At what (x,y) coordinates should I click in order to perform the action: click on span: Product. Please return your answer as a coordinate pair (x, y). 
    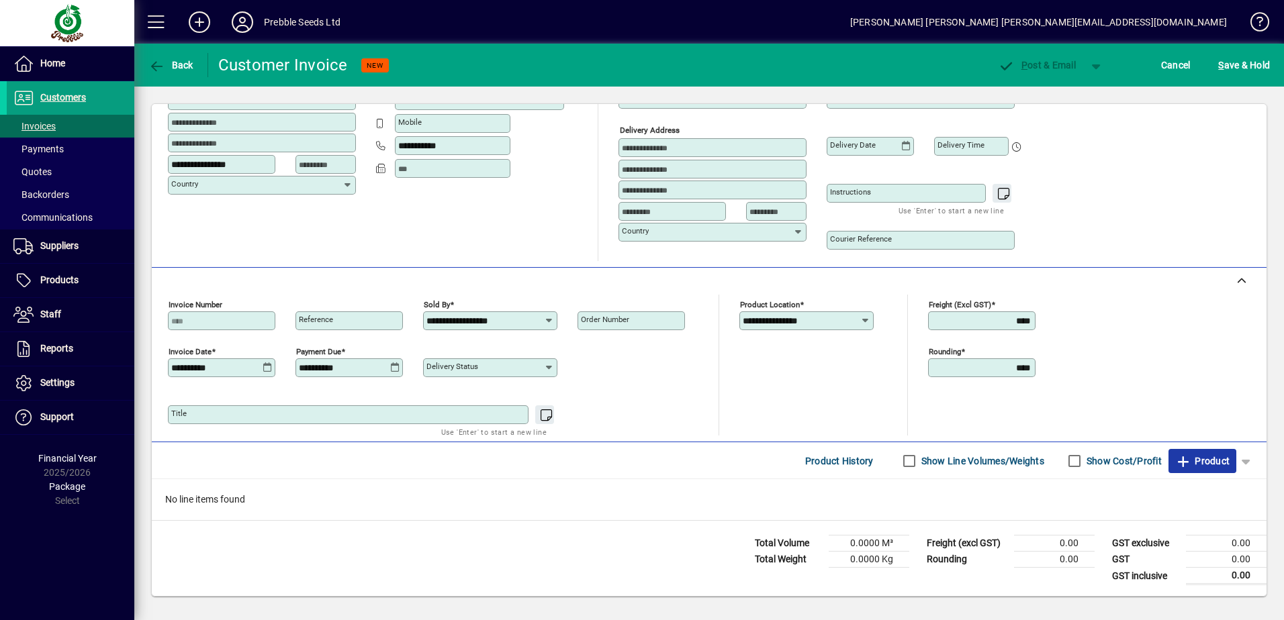
    Looking at the image, I should click on (1202, 461).